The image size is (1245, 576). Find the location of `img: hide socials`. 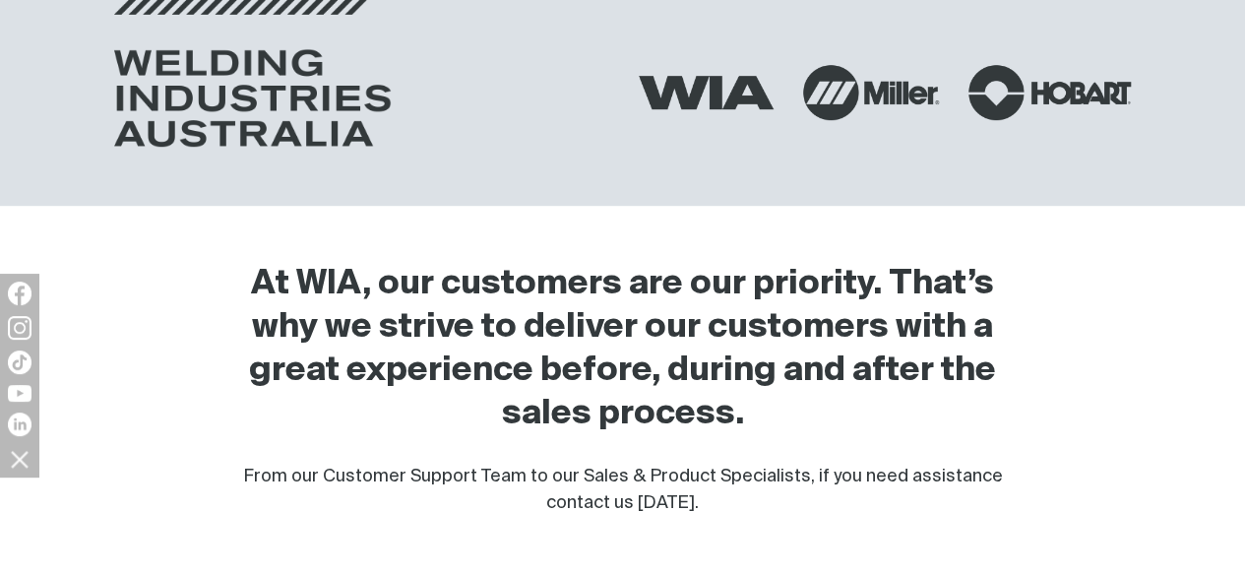

img: hide socials is located at coordinates (20, 459).